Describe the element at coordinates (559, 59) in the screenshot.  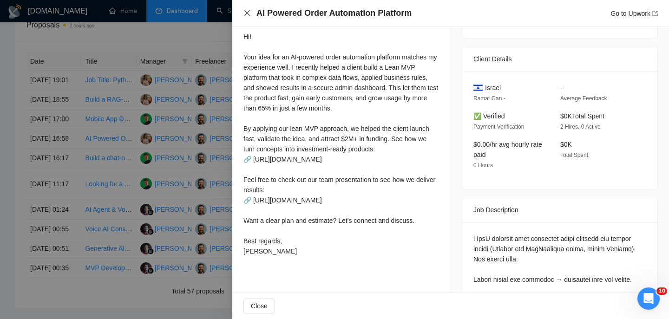
I see `div: Client Details` at that location.